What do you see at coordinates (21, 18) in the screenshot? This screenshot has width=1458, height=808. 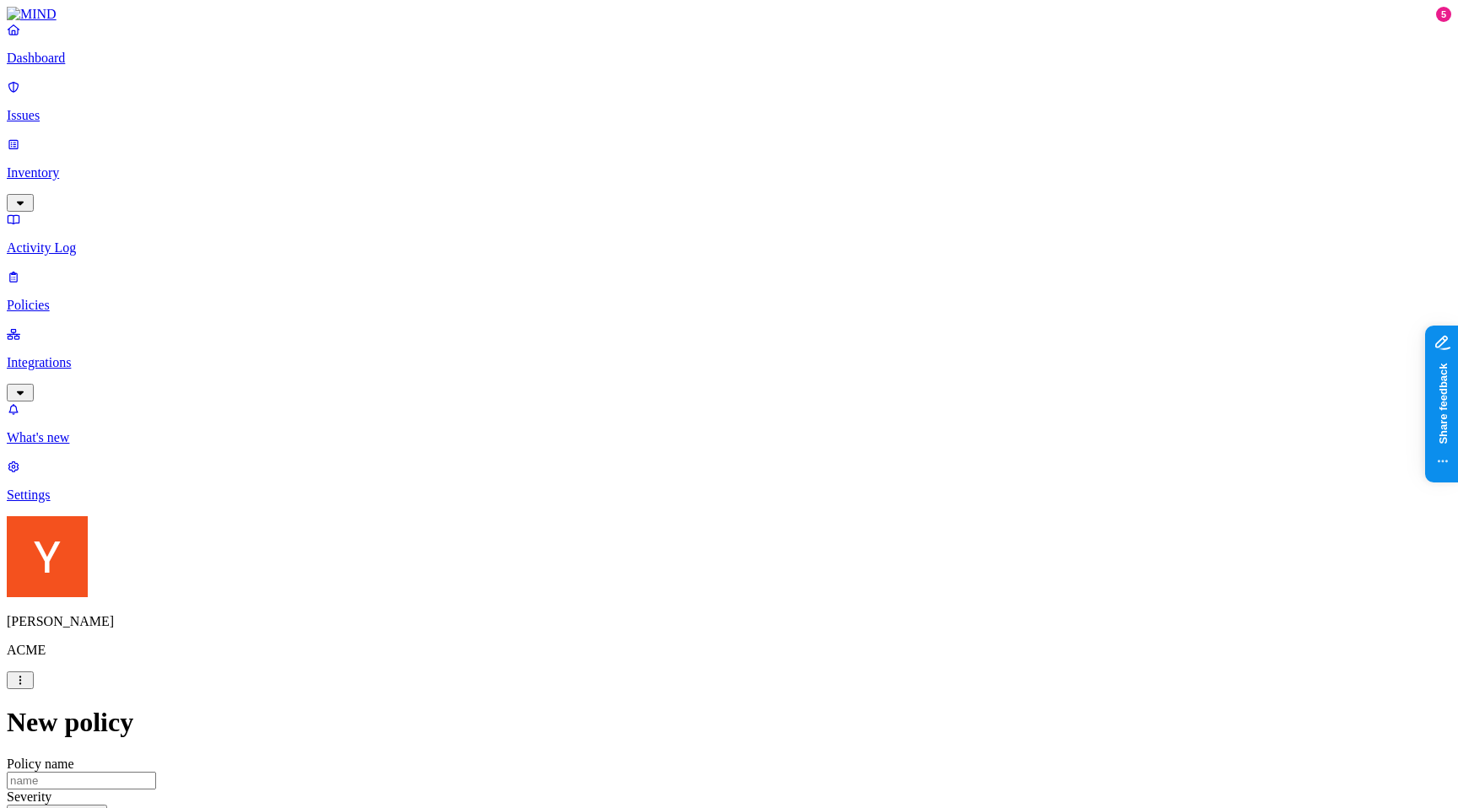 I see `span: More options` at bounding box center [21, 18].